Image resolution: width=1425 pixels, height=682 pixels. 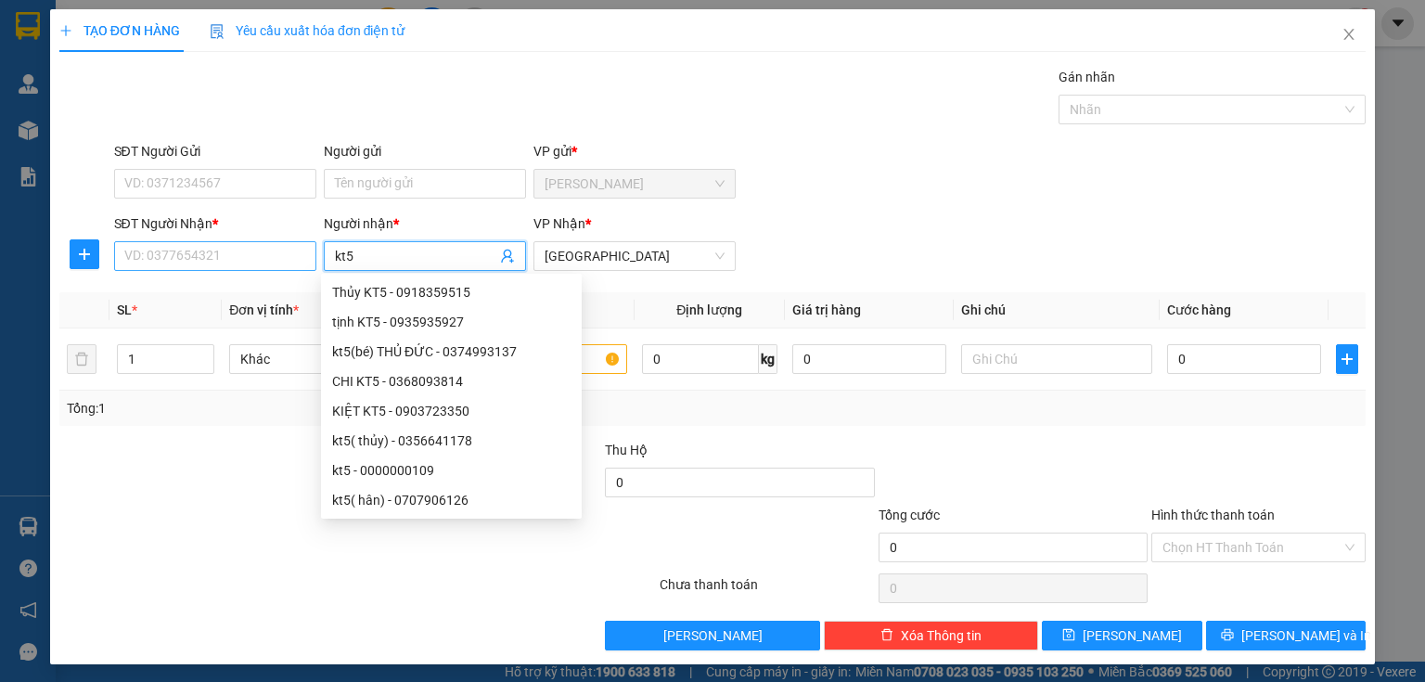 I want to click on div: kt5 - 0000000109, so click(x=451, y=470).